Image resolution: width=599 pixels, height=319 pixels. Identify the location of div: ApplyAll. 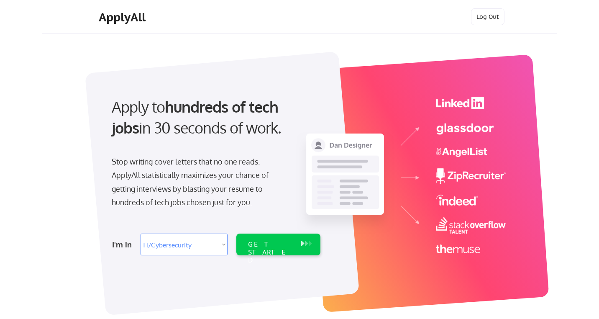
(123, 17).